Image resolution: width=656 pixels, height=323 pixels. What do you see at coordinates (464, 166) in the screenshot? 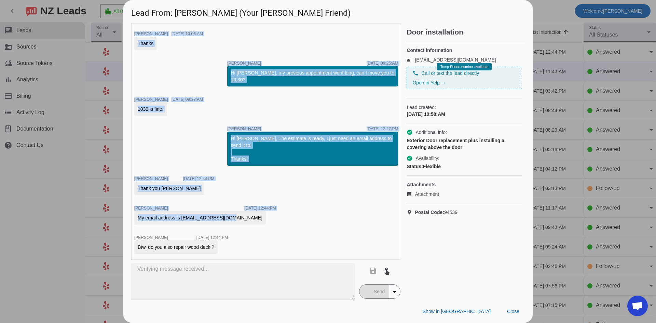
I see `div: Flexible` at bounding box center [464, 166].